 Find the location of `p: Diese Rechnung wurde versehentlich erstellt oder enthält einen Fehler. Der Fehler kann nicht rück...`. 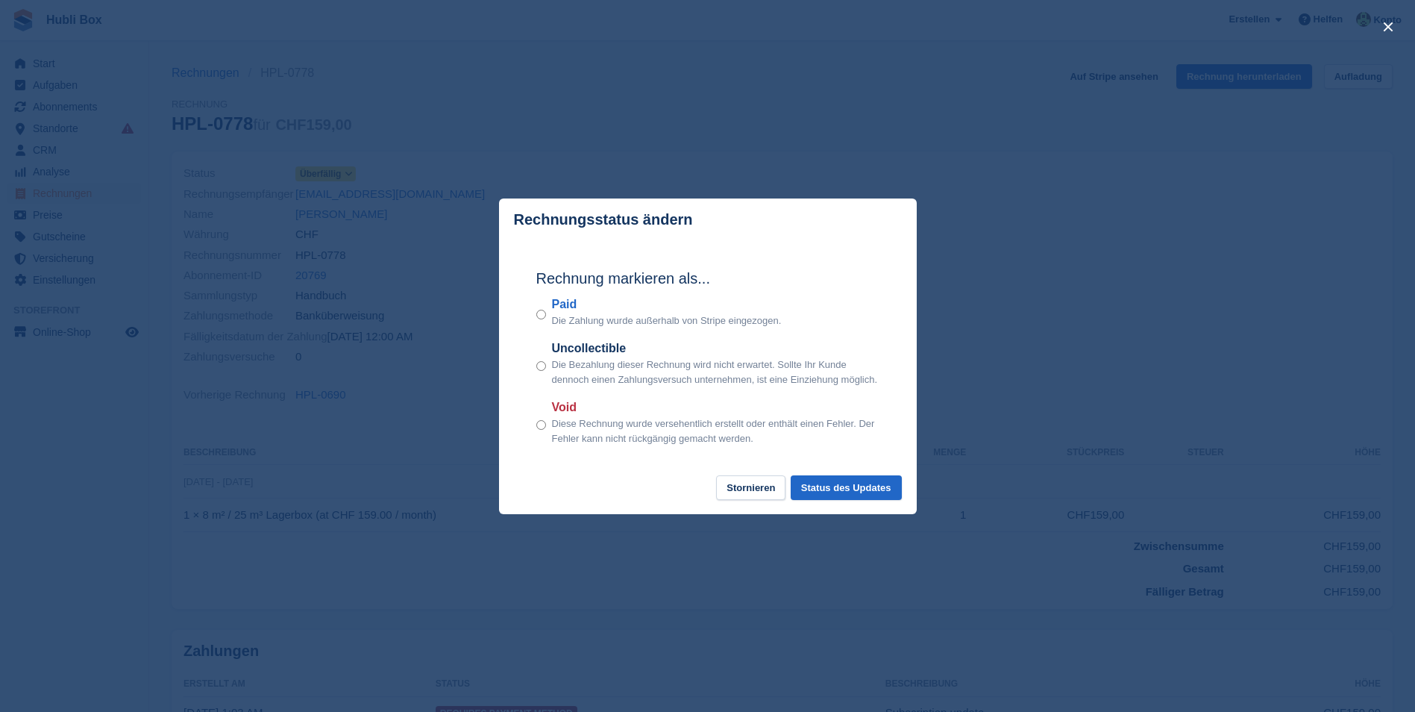

p: Diese Rechnung wurde versehentlich erstellt oder enthält einen Fehler. Der Fehler kann nicht rück... is located at coordinates (715, 430).